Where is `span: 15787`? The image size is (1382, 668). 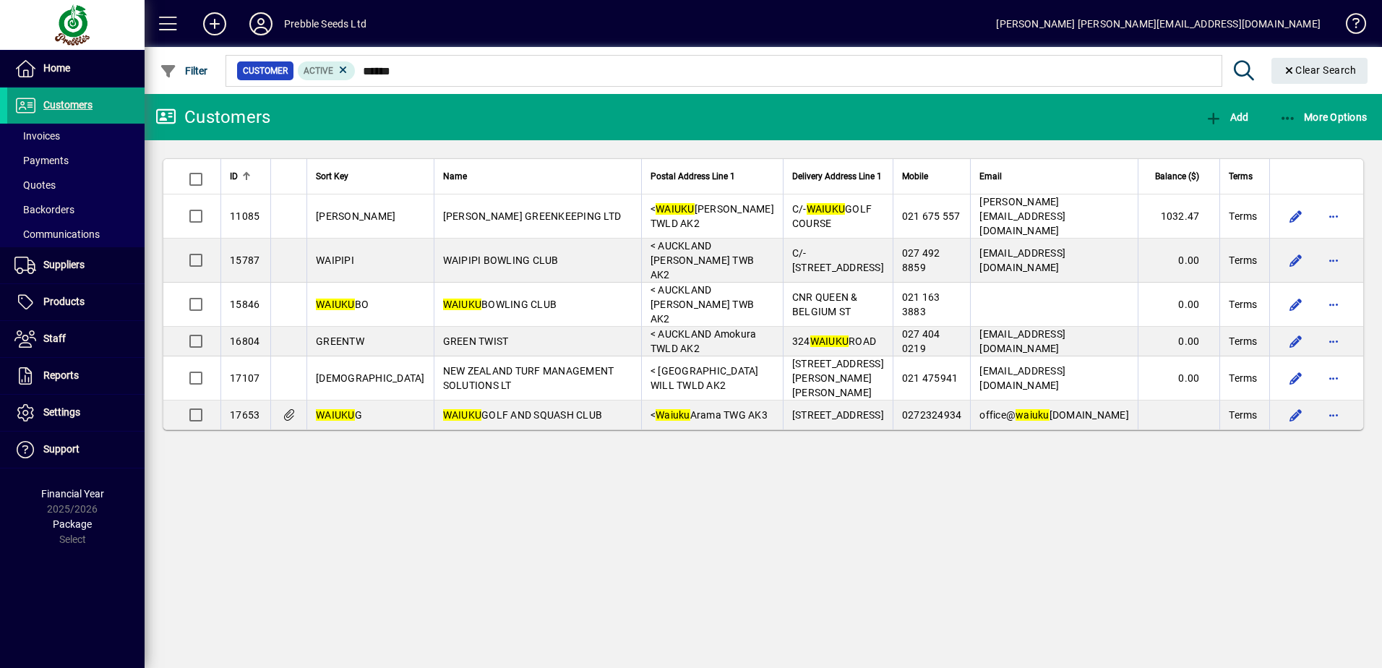 span: 15787 is located at coordinates (244, 260).